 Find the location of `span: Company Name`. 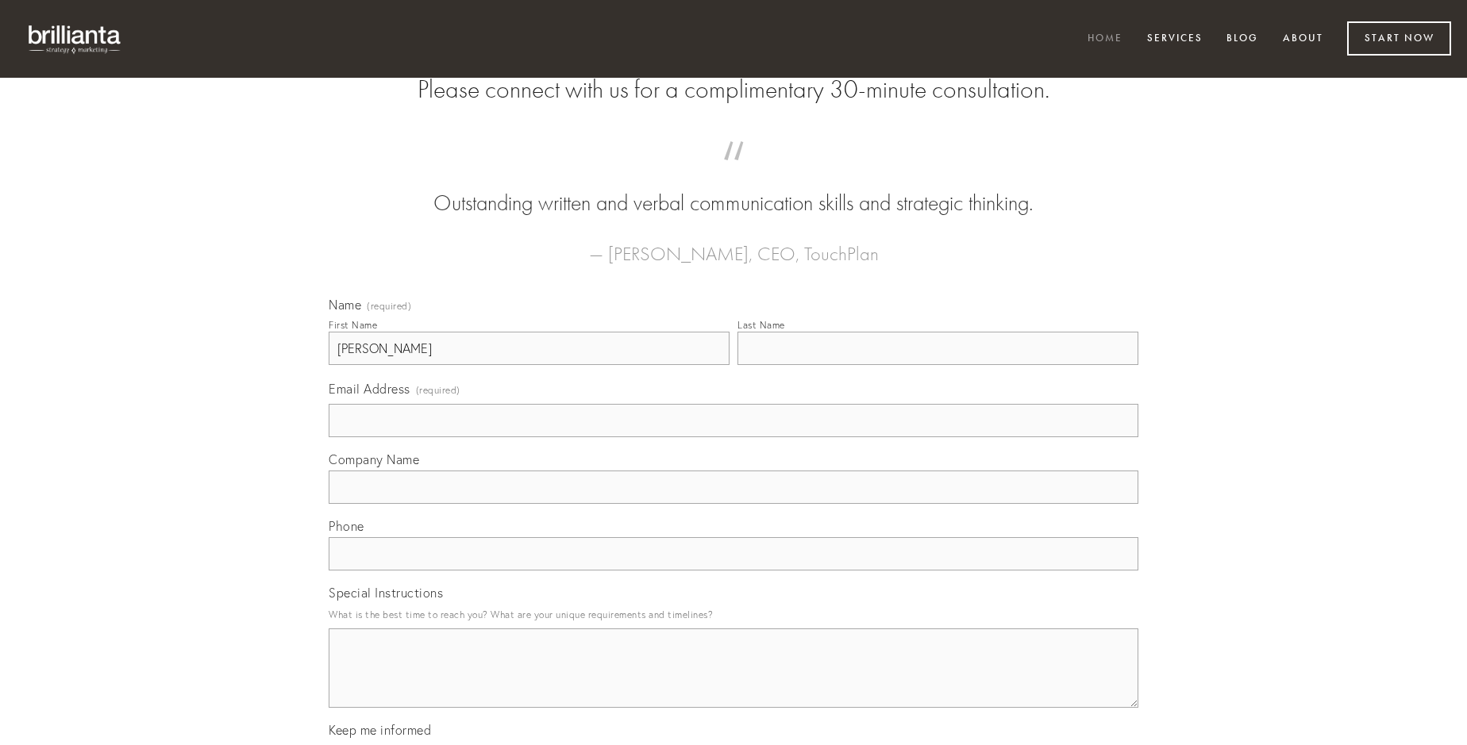

span: Company Name is located at coordinates (374, 460).